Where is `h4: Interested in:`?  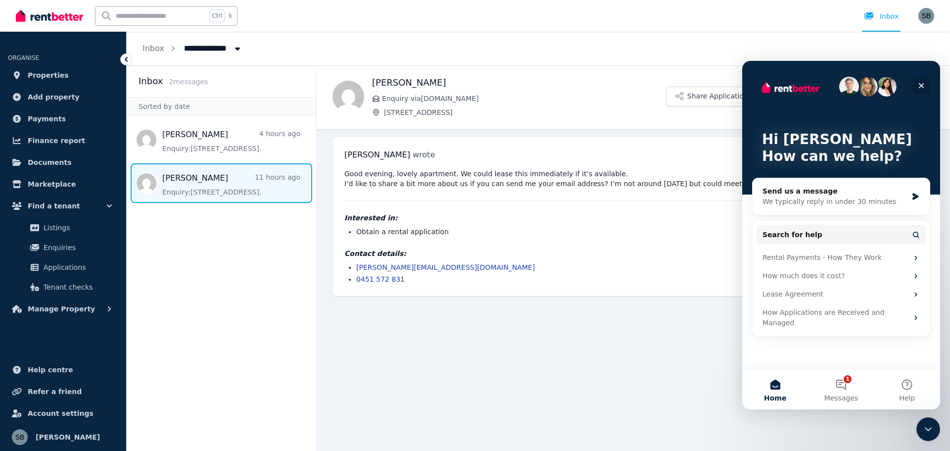 h4: Interested in: is located at coordinates (633, 218).